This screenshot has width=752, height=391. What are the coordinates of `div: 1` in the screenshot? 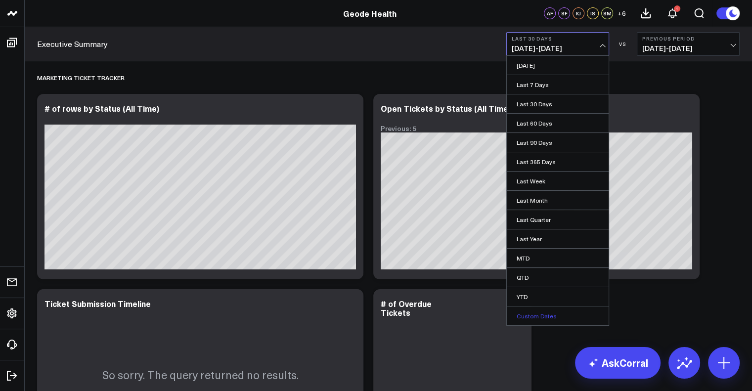 It's located at (676, 8).